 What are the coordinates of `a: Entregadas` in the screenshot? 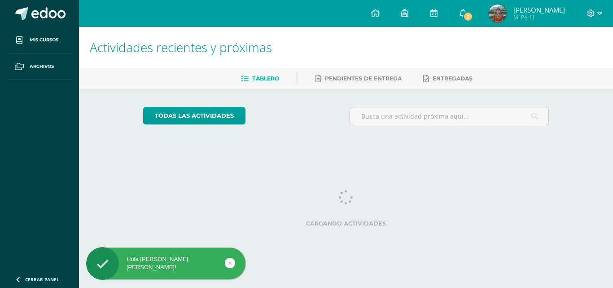 It's located at (448, 79).